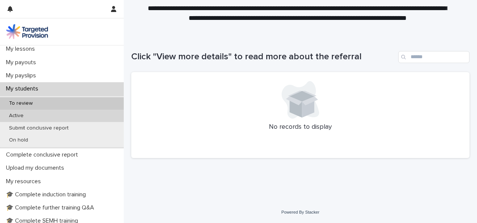 The width and height of the screenshot is (477, 223). I want to click on p: My students, so click(24, 89).